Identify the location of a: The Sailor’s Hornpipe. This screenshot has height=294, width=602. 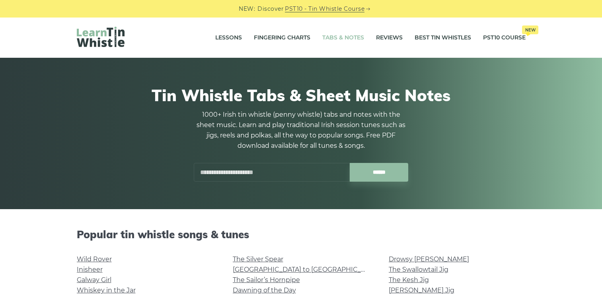
(266, 279).